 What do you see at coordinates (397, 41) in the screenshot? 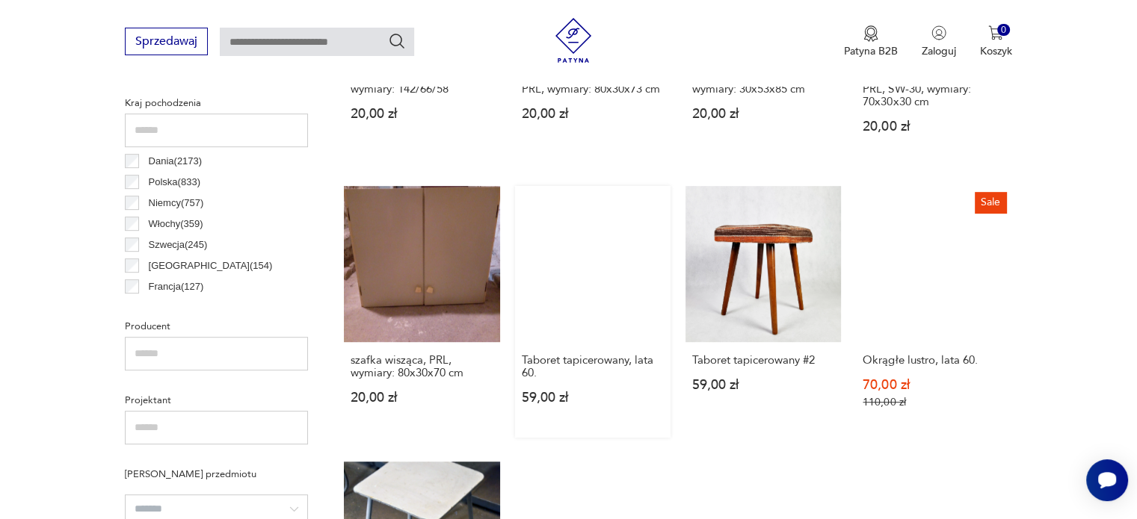
I see `button: Szukaj` at bounding box center [397, 41].